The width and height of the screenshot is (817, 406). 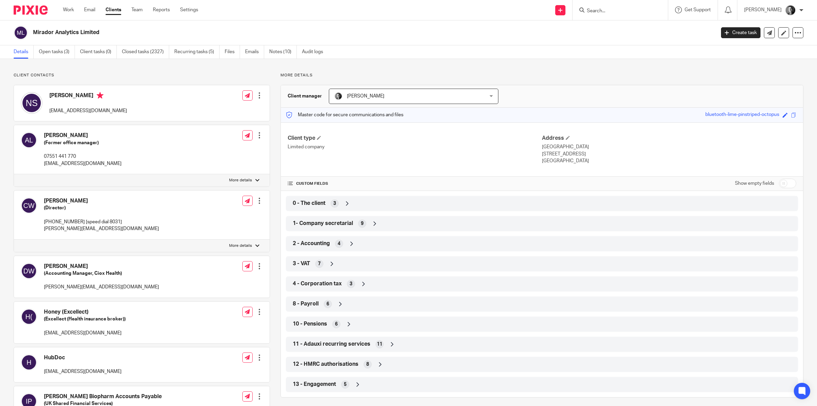 What do you see at coordinates (311, 243) in the screenshot?
I see `span: 2 - Accounting` at bounding box center [311, 243].